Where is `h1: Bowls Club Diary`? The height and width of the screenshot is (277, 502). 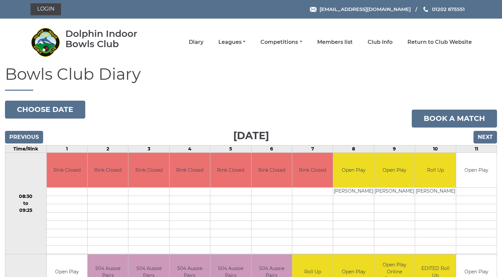
h1: Bowls Club Diary is located at coordinates (251, 78).